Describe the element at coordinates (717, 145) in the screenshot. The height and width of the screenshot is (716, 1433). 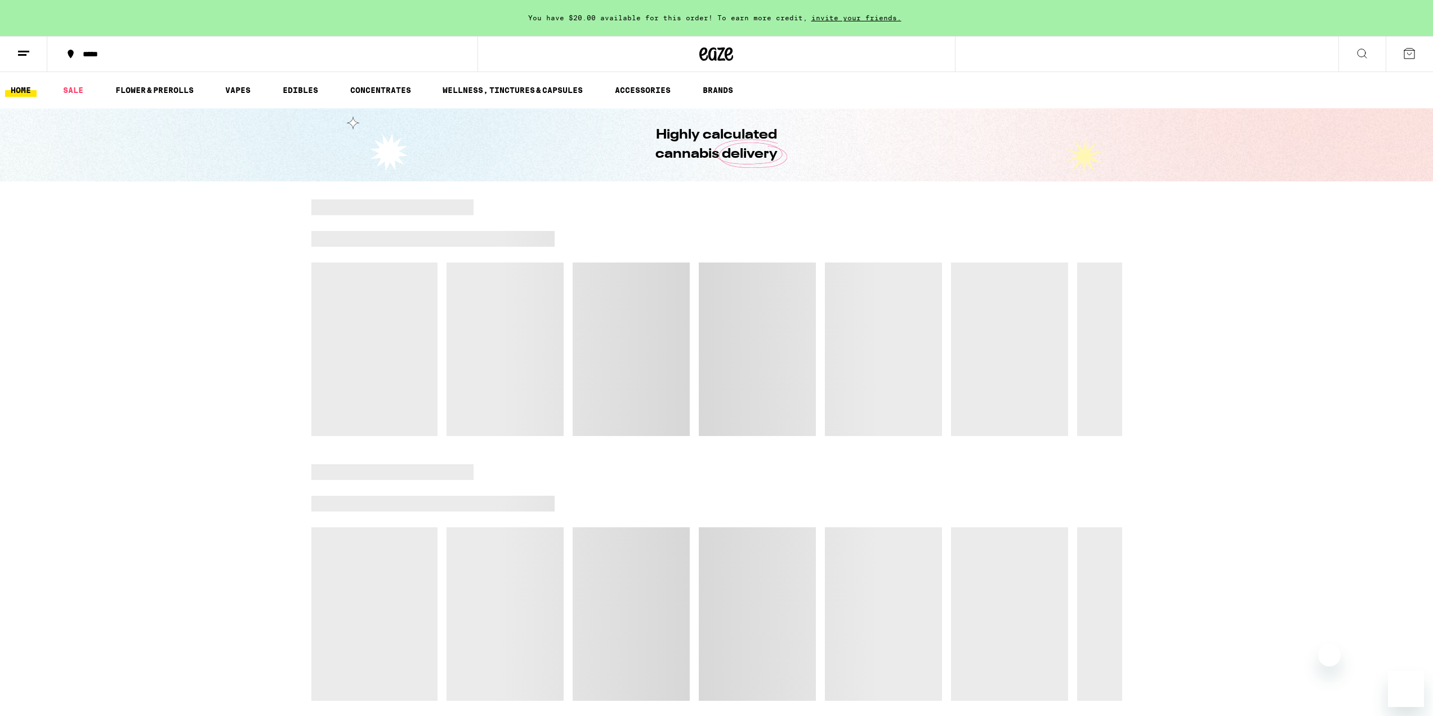
I see `h1: Highly calculated cannabis delivery` at that location.